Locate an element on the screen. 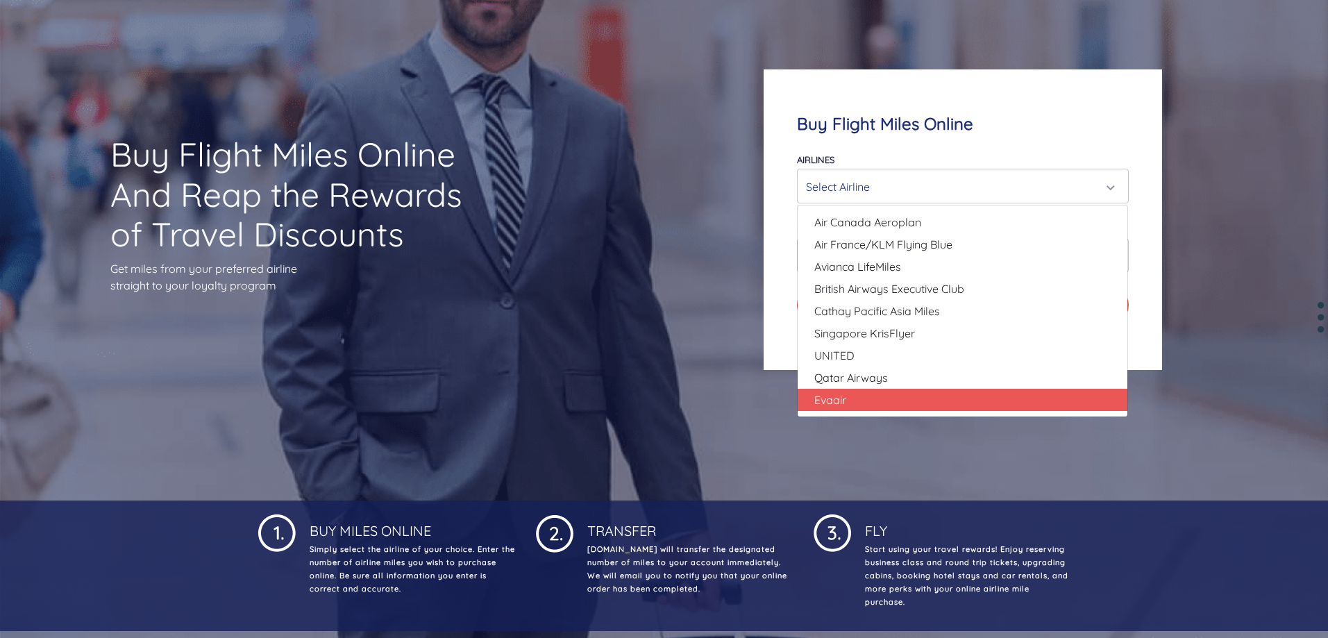 This screenshot has width=1328, height=638. label: Airlines is located at coordinates (816, 160).